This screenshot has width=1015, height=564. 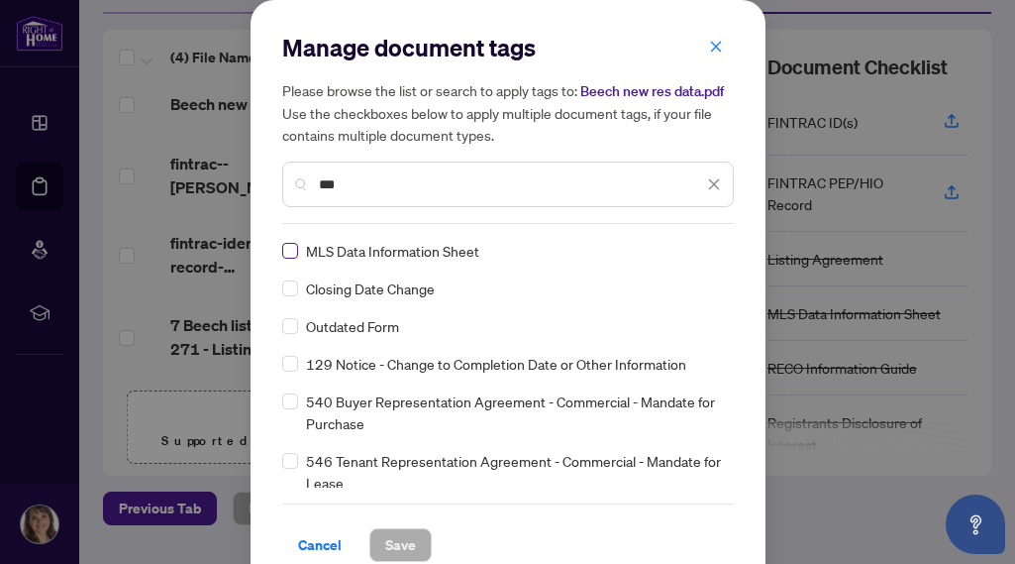 I want to click on span: Beech new res data.pdf, so click(x=652, y=91).